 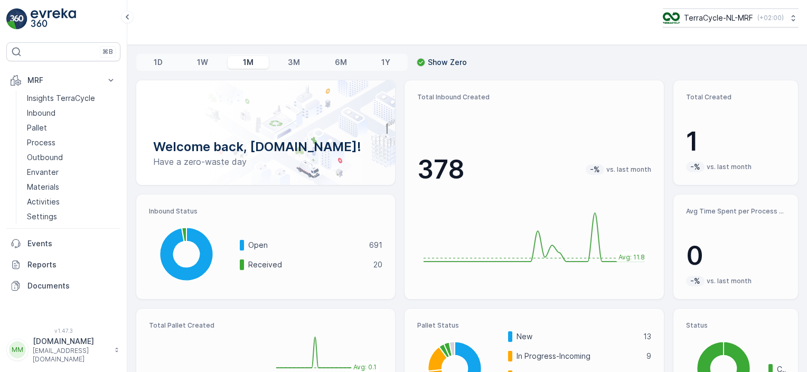 I want to click on p: Received, so click(x=308, y=265).